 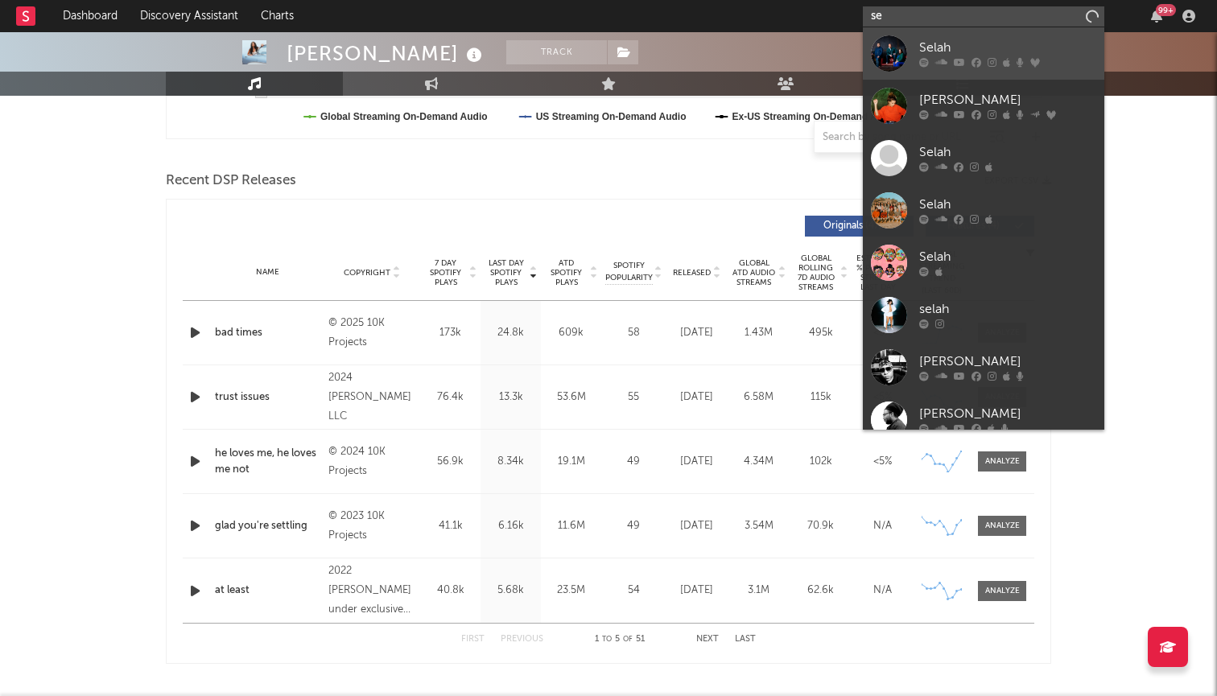 What do you see at coordinates (450, 398) in the screenshot?
I see `div: 76.4k` at bounding box center [450, 398].